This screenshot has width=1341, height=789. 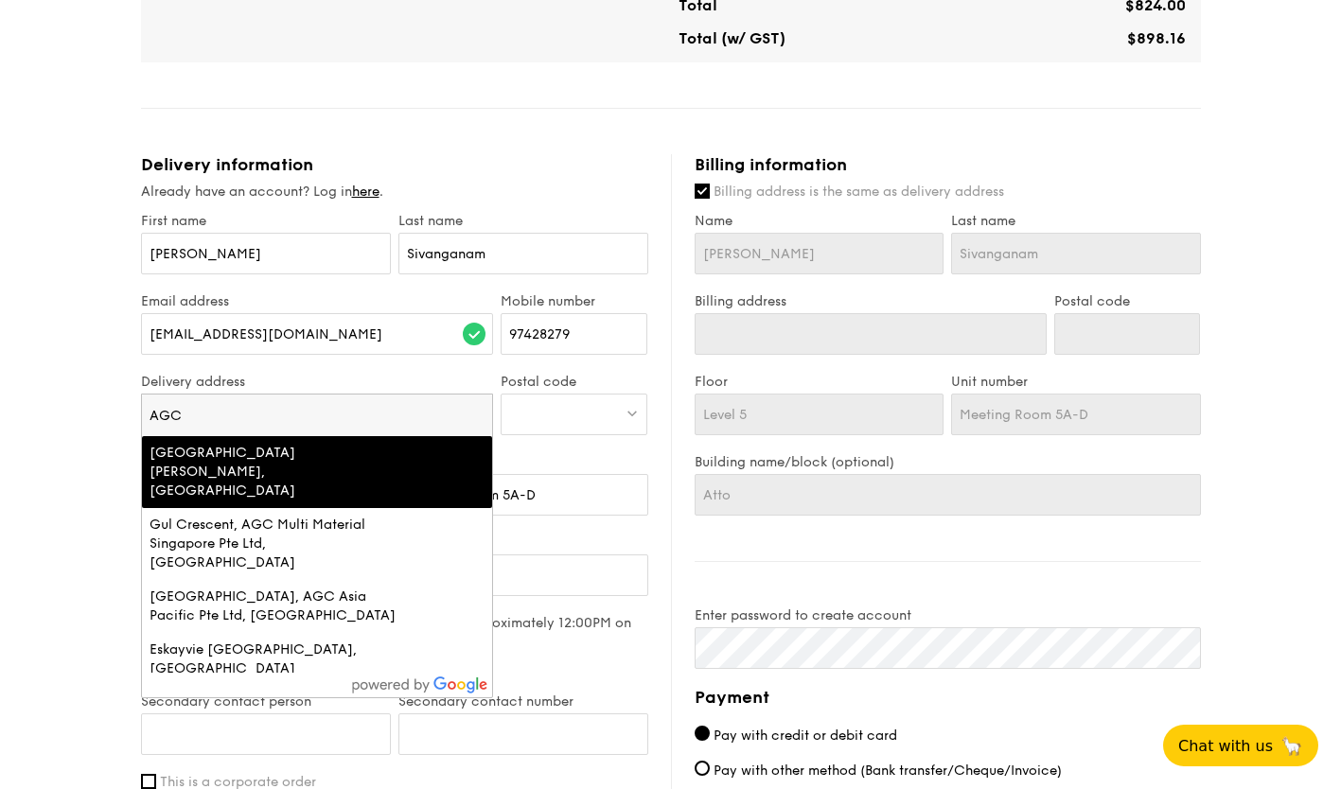 What do you see at coordinates (819, 220) in the screenshot?
I see `label: Name` at bounding box center [819, 220].